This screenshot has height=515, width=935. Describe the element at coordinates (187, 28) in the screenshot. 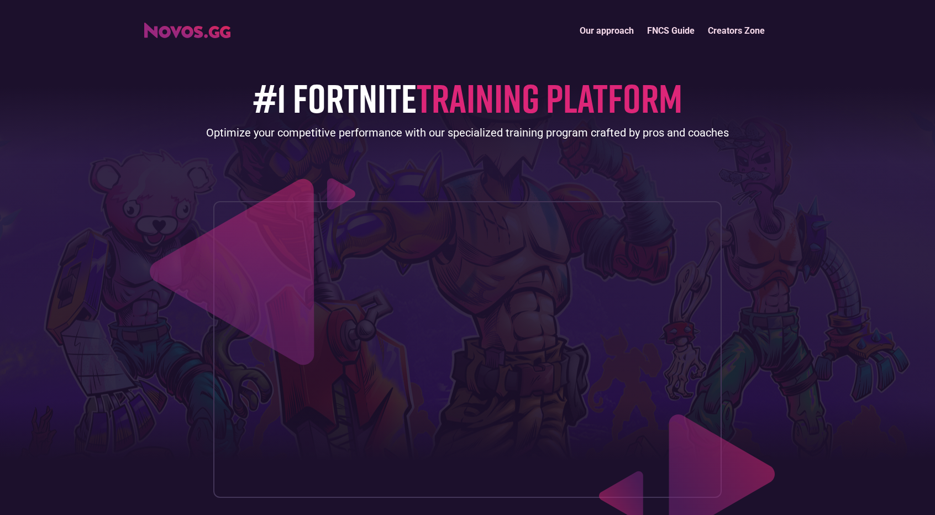

I see `a: home` at that location.